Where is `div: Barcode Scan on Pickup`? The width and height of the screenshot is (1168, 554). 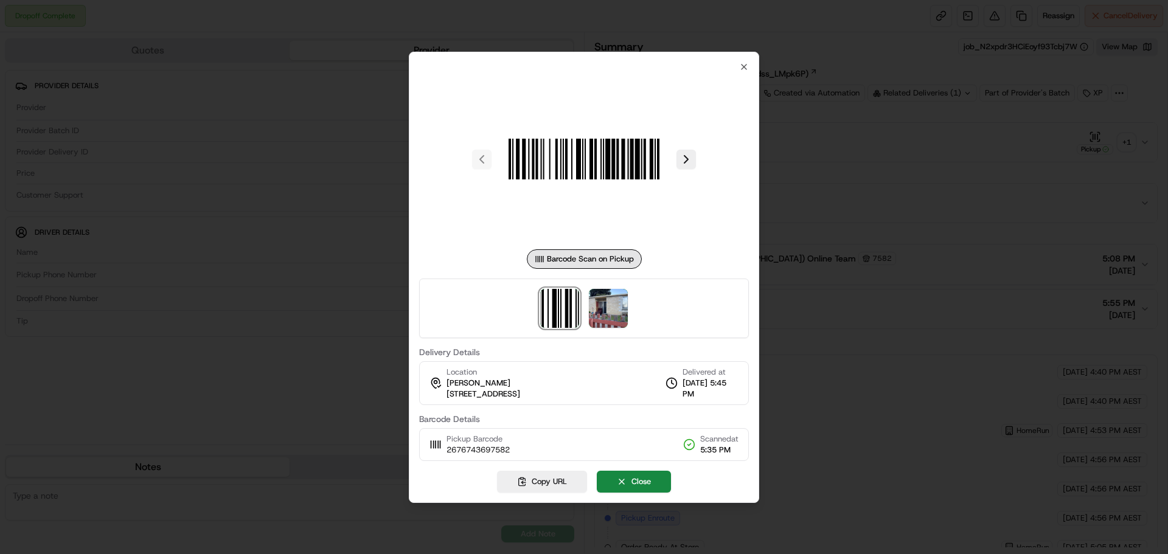 div: Barcode Scan on Pickup is located at coordinates (584, 259).